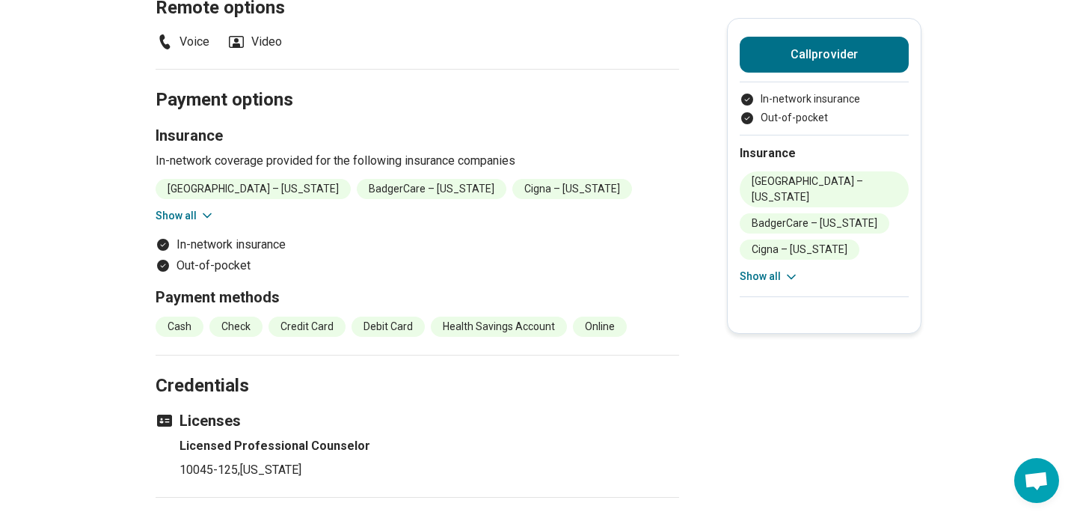 This screenshot has height=518, width=1077. I want to click on h3: Insurance, so click(417, 135).